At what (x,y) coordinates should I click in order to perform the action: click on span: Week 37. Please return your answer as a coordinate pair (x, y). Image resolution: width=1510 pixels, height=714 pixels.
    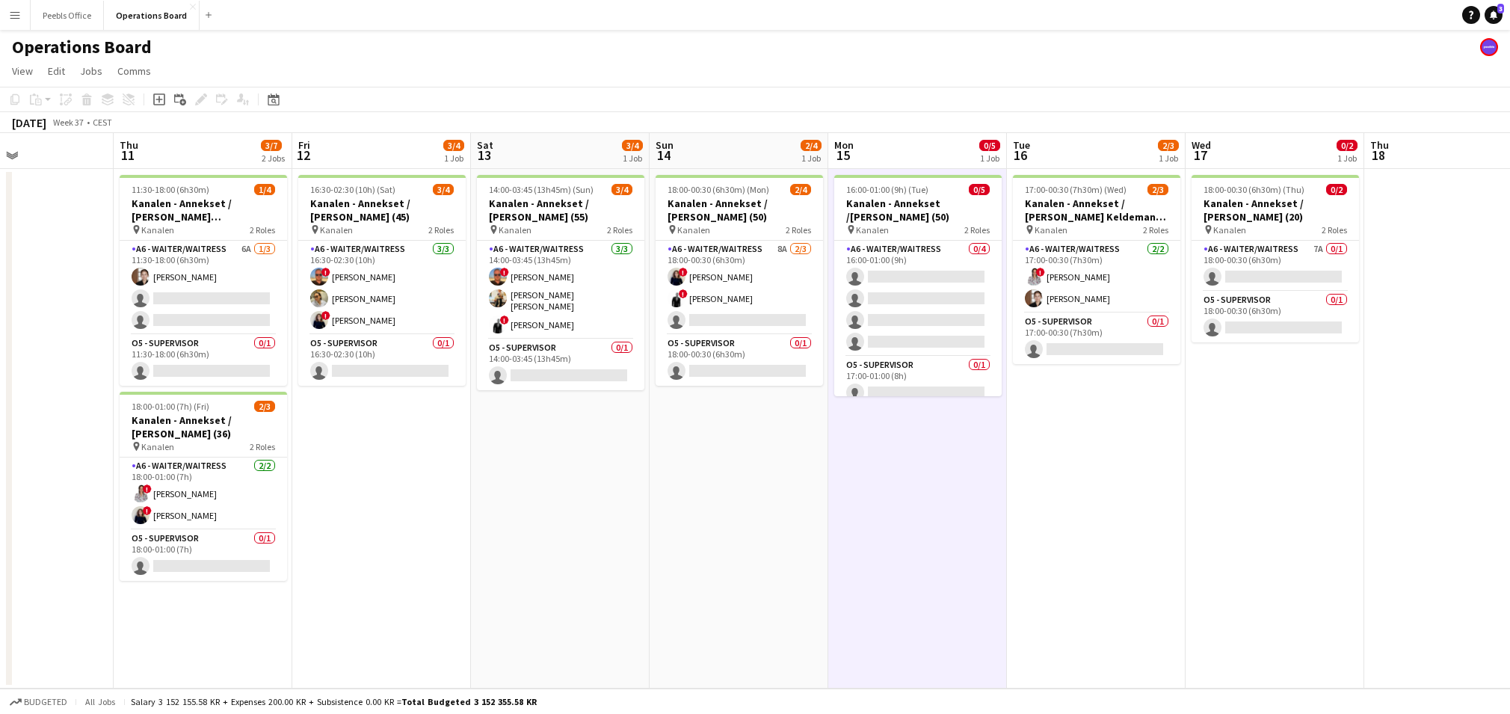
    Looking at the image, I should click on (68, 122).